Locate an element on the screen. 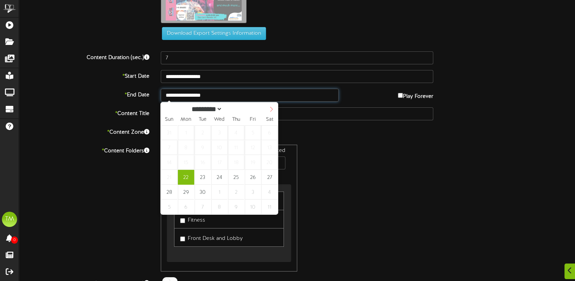  span: September 18, 2025 is located at coordinates (236, 162).